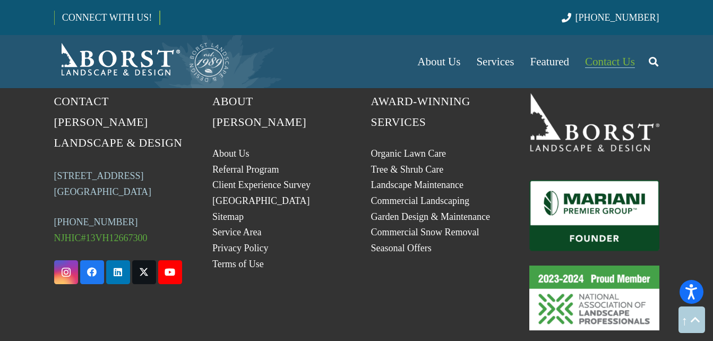  What do you see at coordinates (101, 238) in the screenshot?
I see `span: NJHIC#13VH12667300` at bounding box center [101, 238].